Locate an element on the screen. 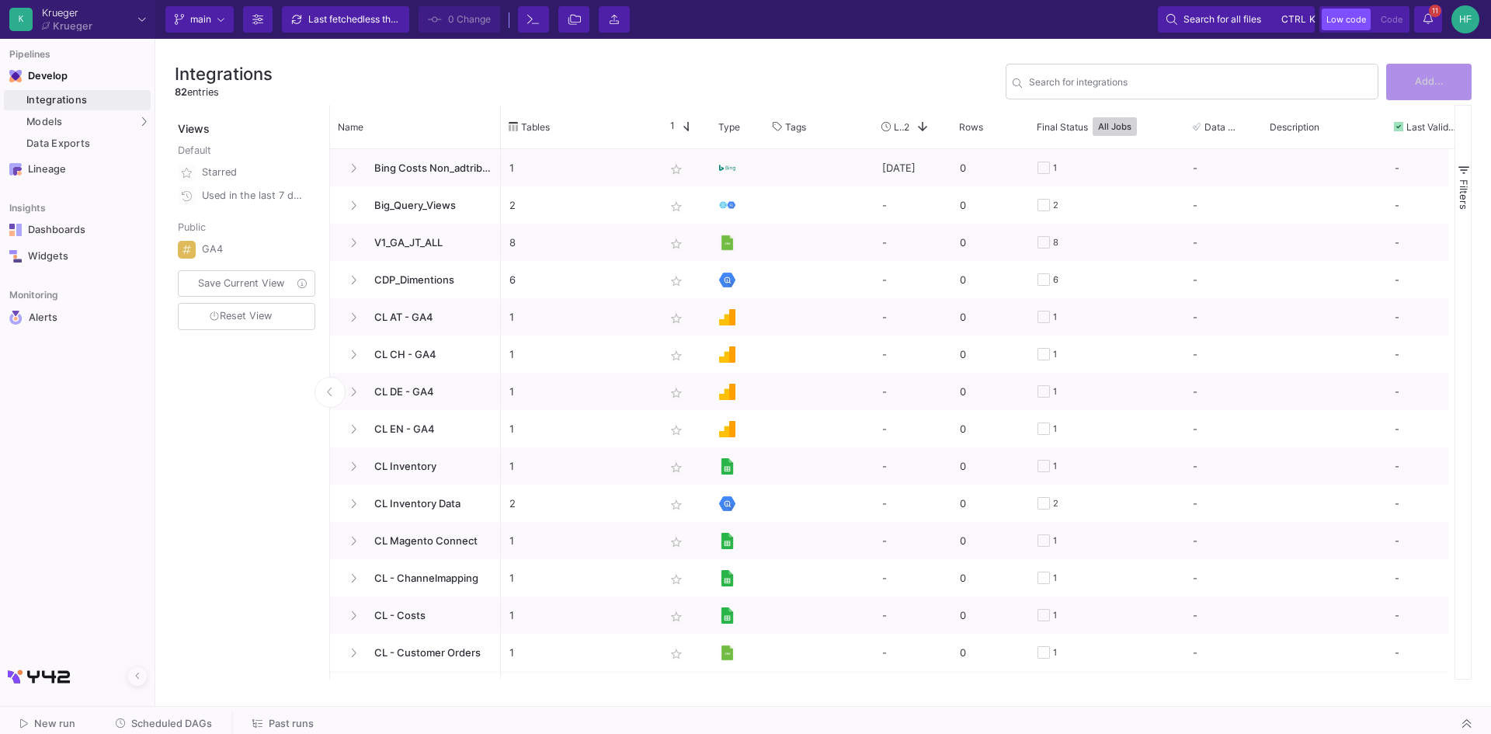 Image resolution: width=1491 pixels, height=734 pixels. div: Develop is located at coordinates (40, 76).